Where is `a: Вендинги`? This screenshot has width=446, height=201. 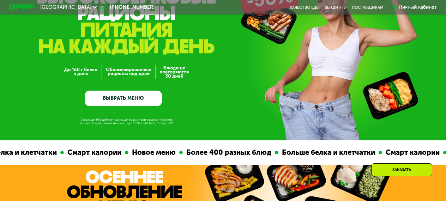 a: Вендинги is located at coordinates (336, 7).